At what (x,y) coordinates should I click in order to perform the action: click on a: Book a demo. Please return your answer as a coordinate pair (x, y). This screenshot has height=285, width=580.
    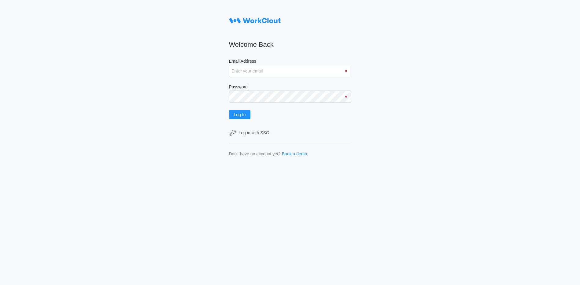
    Looking at the image, I should click on (294, 154).